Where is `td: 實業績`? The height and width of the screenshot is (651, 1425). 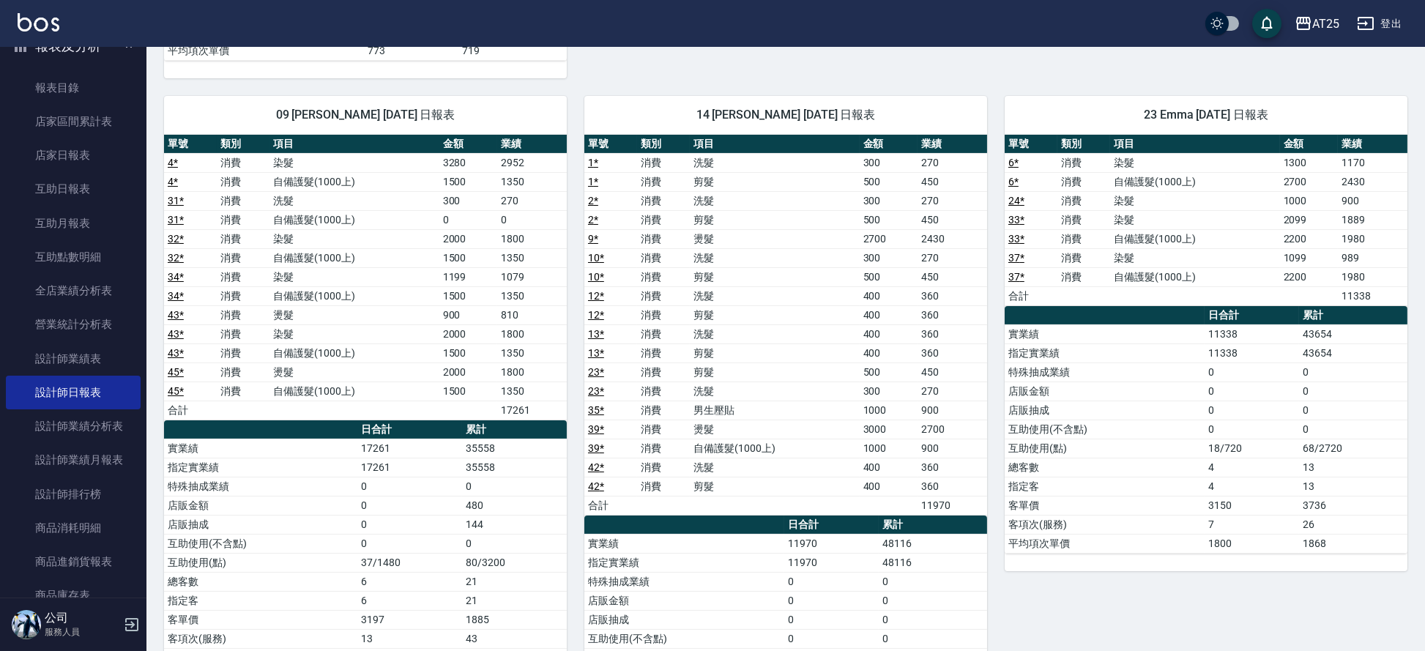
td: 實業績 is located at coordinates (684, 543).